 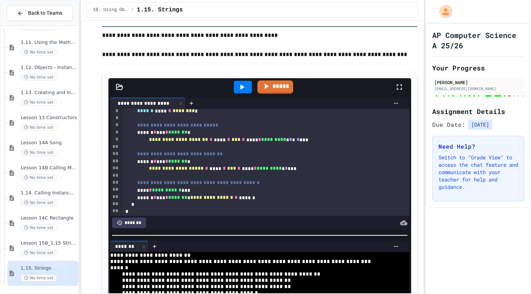 I want to click on span: Due Date:, so click(x=448, y=125).